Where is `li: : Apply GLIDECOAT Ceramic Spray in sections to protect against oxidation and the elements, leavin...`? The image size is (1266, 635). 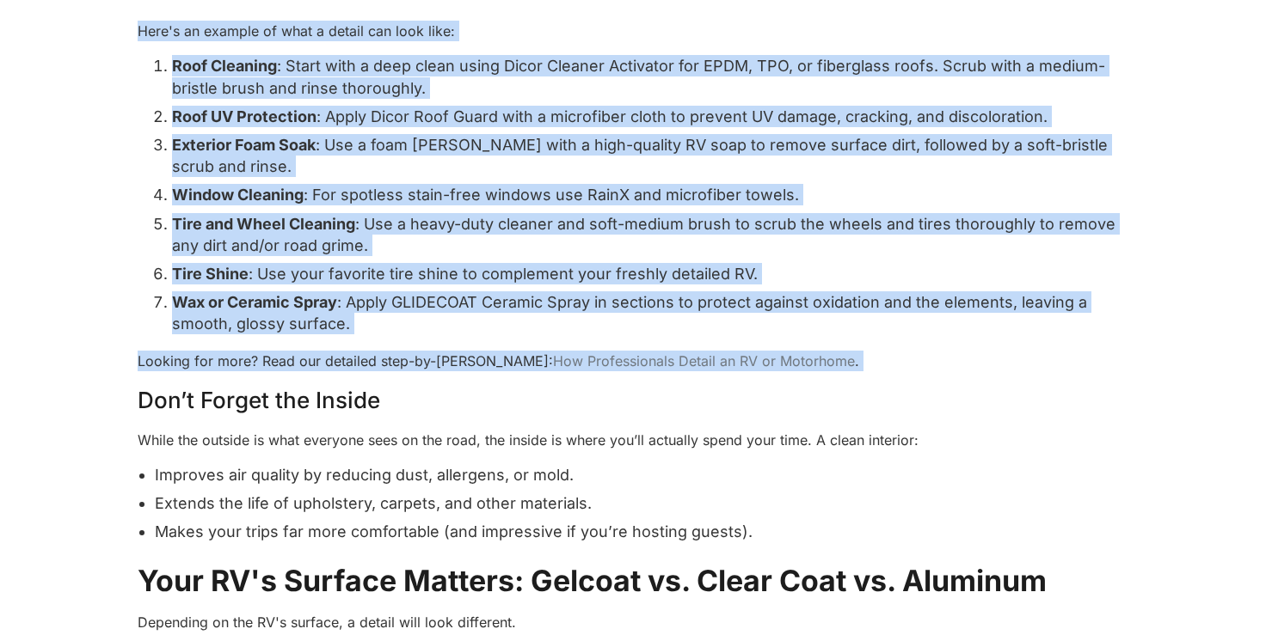 li: : Apply GLIDECOAT Ceramic Spray in sections to protect against oxidation and the elements, leavin... is located at coordinates (650, 313).